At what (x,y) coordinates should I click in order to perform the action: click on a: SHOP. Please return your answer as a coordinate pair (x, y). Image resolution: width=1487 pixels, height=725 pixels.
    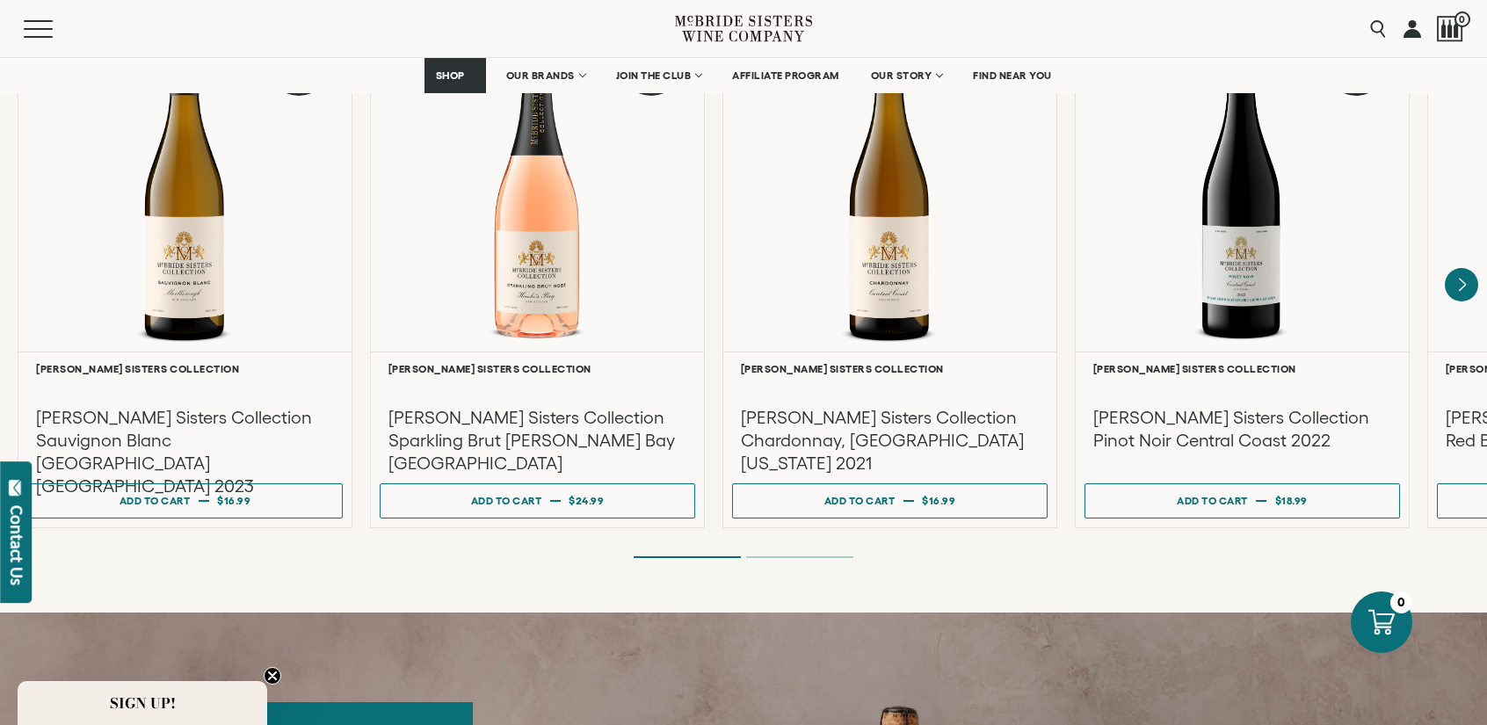
    Looking at the image, I should click on (455, 76).